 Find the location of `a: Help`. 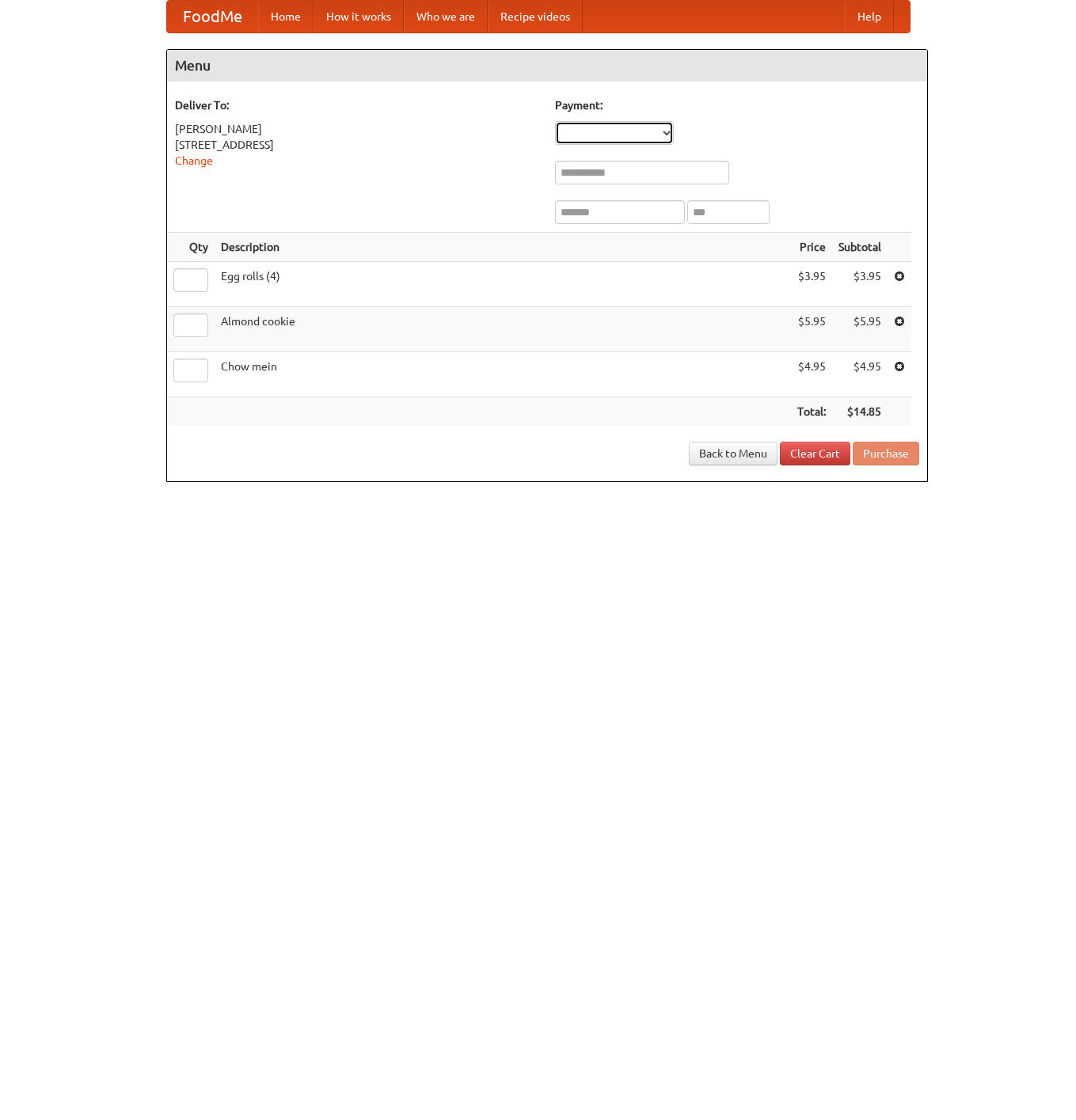

a: Help is located at coordinates (869, 16).